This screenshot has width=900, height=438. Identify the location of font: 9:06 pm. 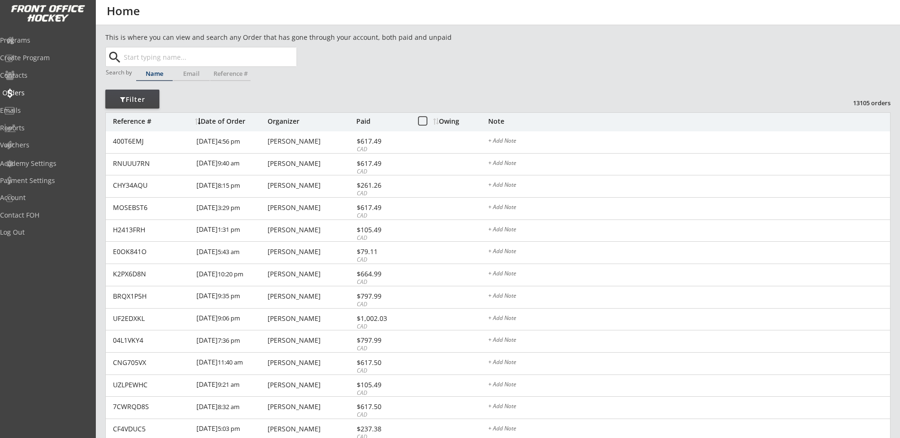
(229, 318).